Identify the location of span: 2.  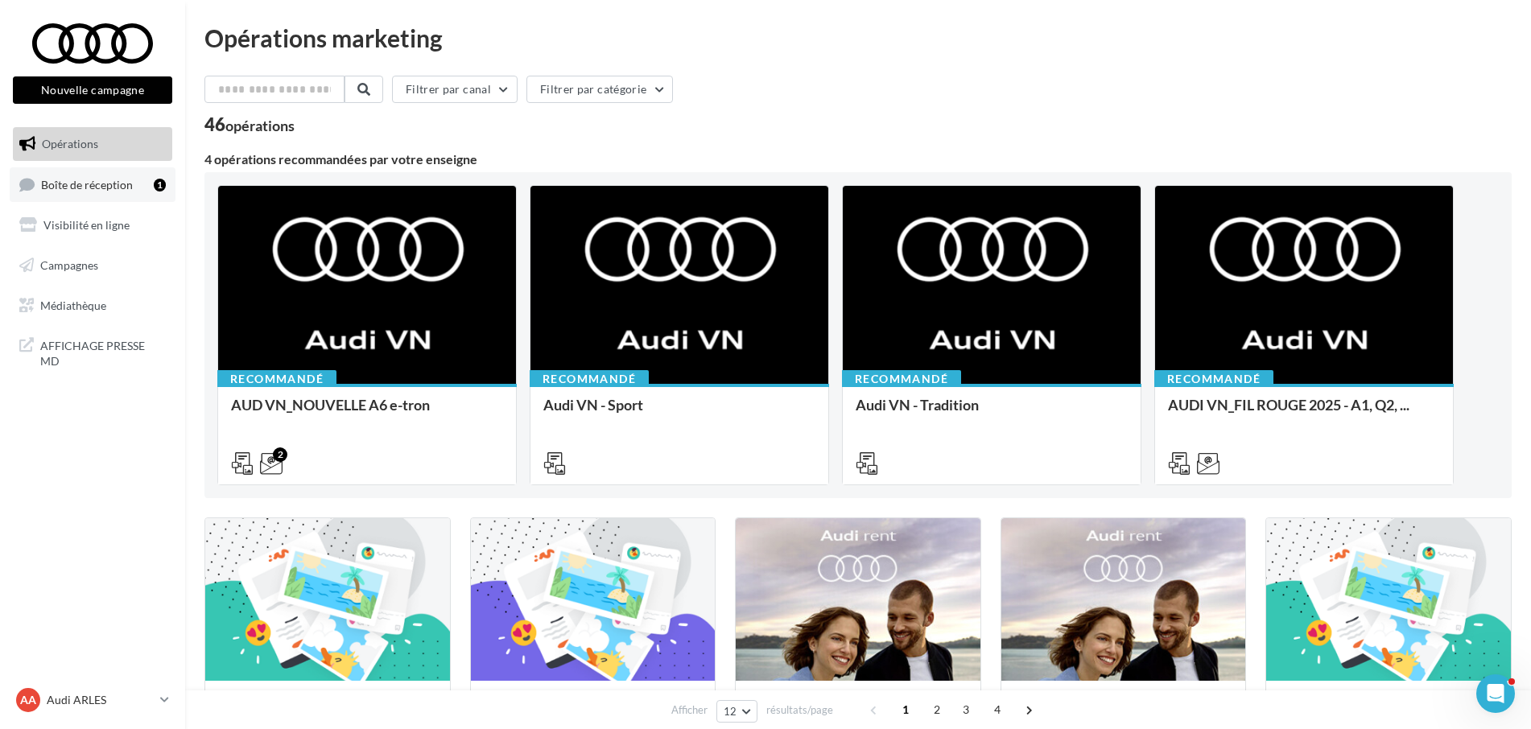
(937, 710).